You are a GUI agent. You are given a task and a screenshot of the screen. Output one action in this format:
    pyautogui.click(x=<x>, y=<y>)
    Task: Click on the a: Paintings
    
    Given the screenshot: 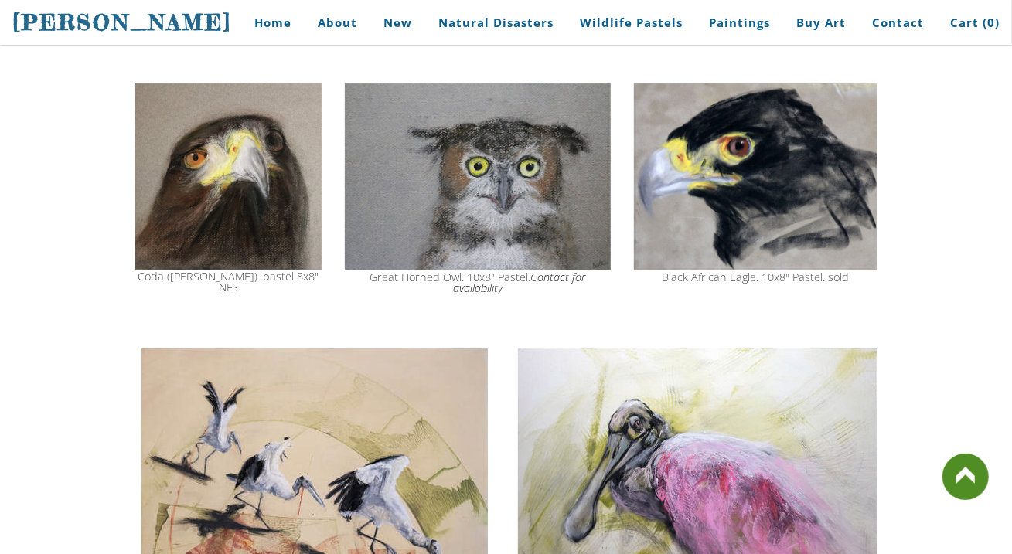 What is the action you would take?
    pyautogui.click(x=739, y=22)
    